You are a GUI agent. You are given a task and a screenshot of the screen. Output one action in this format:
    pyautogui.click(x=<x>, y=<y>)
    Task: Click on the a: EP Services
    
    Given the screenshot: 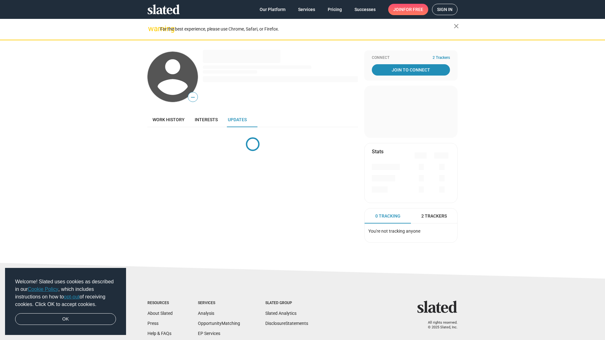 What is the action you would take?
    pyautogui.click(x=209, y=334)
    